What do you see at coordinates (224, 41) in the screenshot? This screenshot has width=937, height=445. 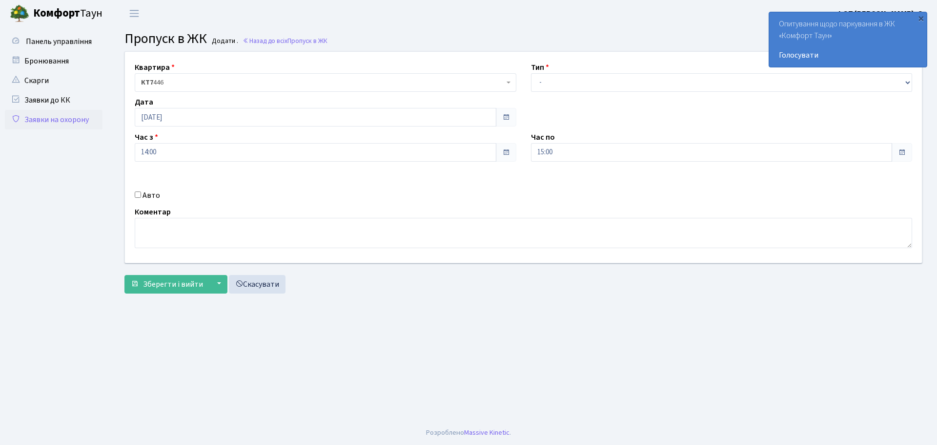 I see `small: Додати .` at bounding box center [224, 41].